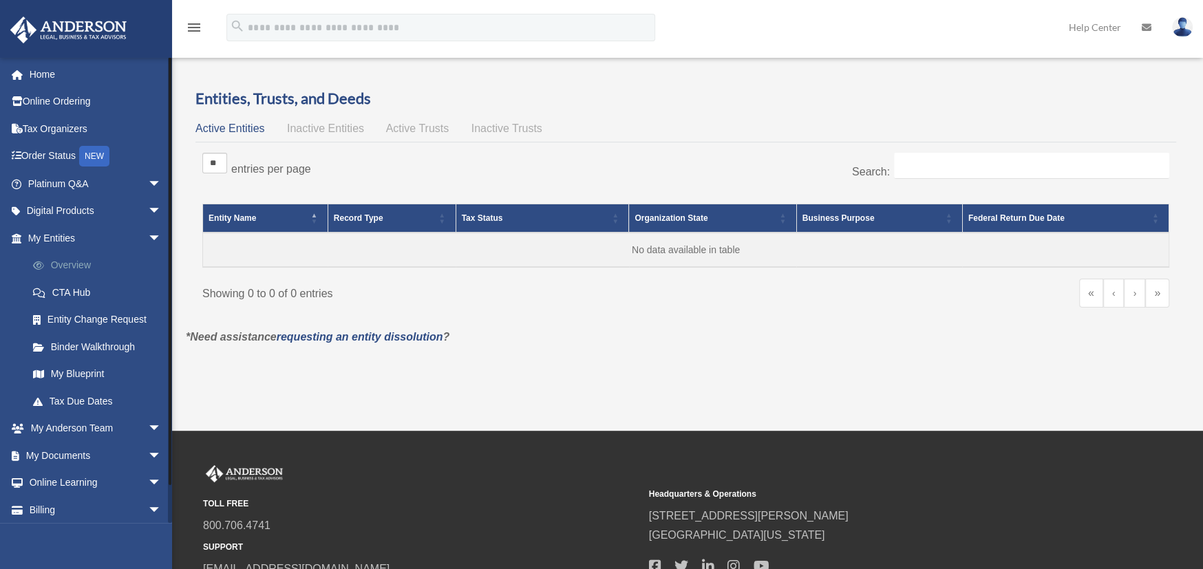 The image size is (1203, 569). Describe the element at coordinates (712, 218) in the screenshot. I see `th: Organization State: Activate to sort` at that location.